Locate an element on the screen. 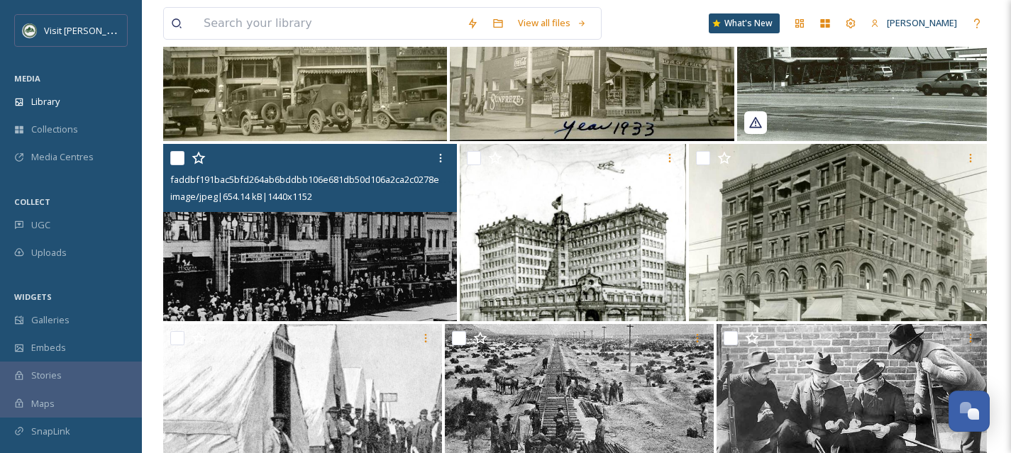  span: WIDGETS is located at coordinates (33, 297).